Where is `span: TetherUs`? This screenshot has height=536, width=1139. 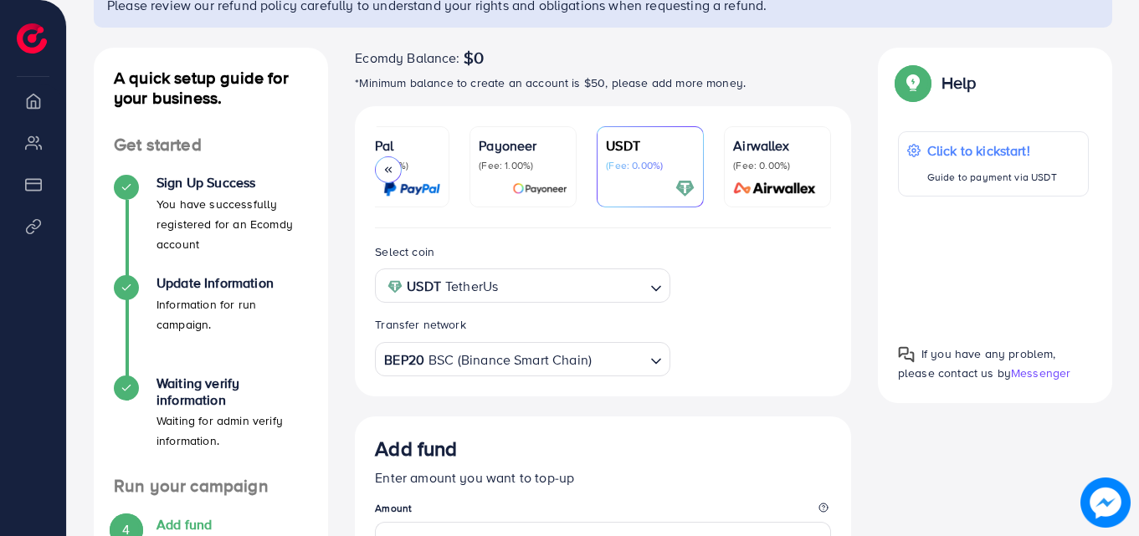 span: TetherUs is located at coordinates (471, 286).